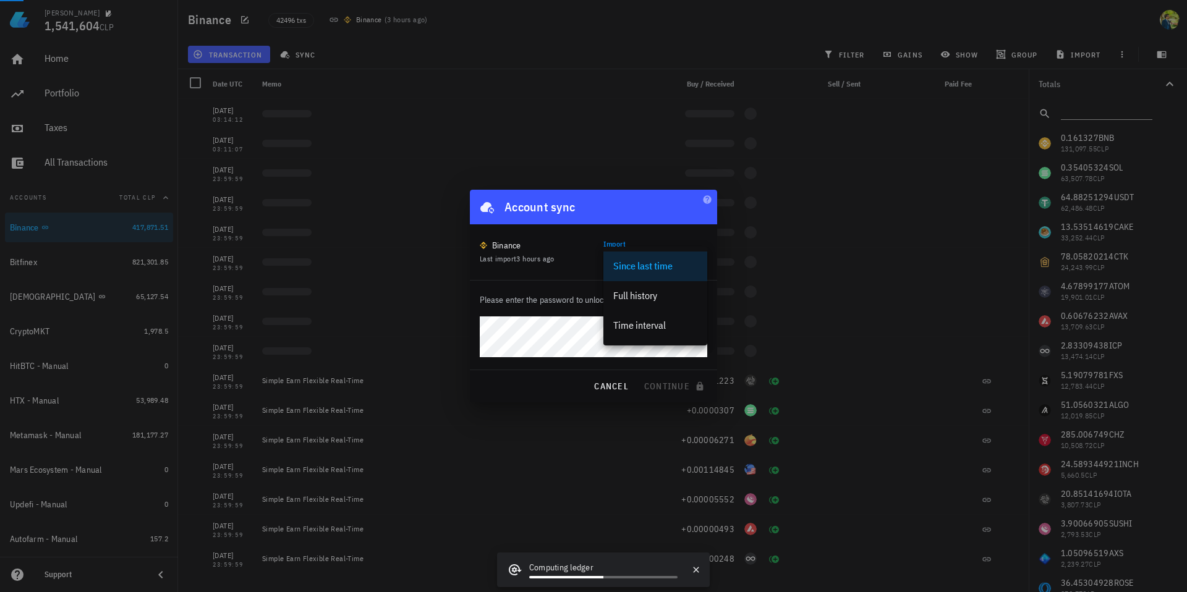 The height and width of the screenshot is (592, 1187). What do you see at coordinates (517, 258) in the screenshot?
I see `span: Last import` at bounding box center [517, 258].